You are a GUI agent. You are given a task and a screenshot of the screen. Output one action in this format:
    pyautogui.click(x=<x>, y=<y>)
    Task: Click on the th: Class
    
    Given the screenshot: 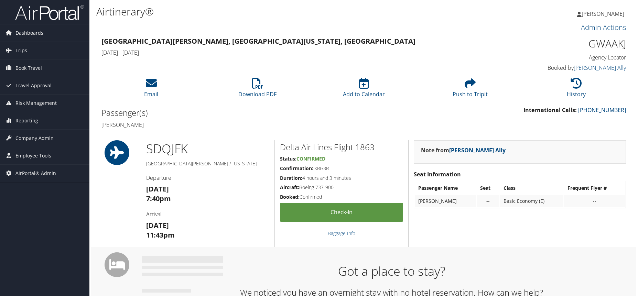 What is the action you would take?
    pyautogui.click(x=532, y=188)
    